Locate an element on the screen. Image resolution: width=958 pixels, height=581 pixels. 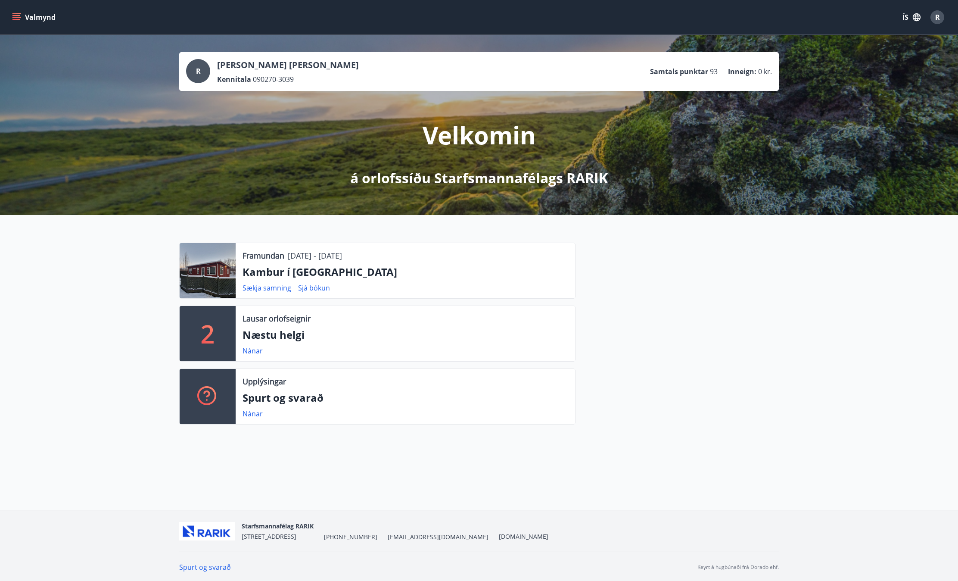
p: Samtals punktar is located at coordinates (679, 72).